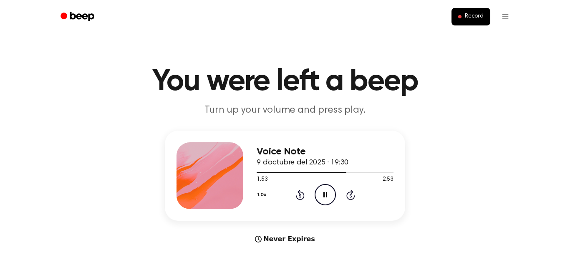 The width and height of the screenshot is (570, 270). What do you see at coordinates (285, 110) in the screenshot?
I see `p: Turn up your volume and press play.` at bounding box center [285, 110].